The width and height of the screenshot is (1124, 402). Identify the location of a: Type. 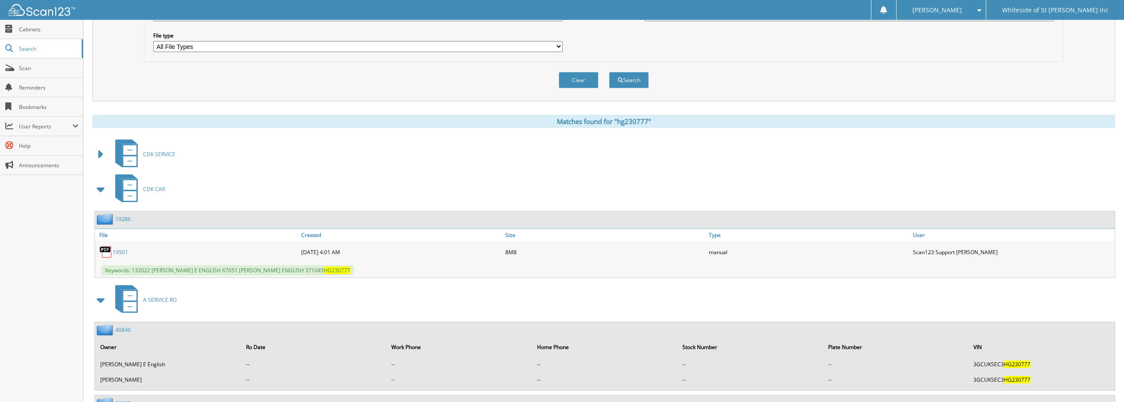
(808, 235).